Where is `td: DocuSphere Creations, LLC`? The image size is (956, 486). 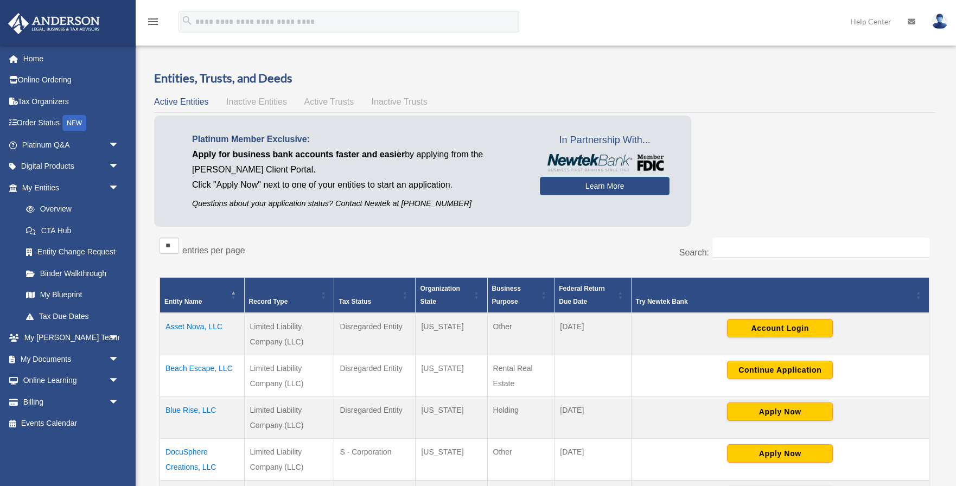
td: DocuSphere Creations, LLC is located at coordinates (202, 460).